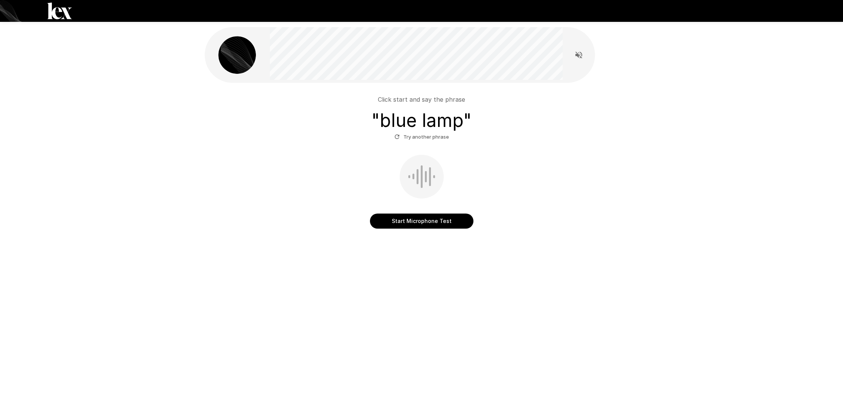  Describe the element at coordinates (422, 99) in the screenshot. I see `p: Click start and say the phrase` at that location.